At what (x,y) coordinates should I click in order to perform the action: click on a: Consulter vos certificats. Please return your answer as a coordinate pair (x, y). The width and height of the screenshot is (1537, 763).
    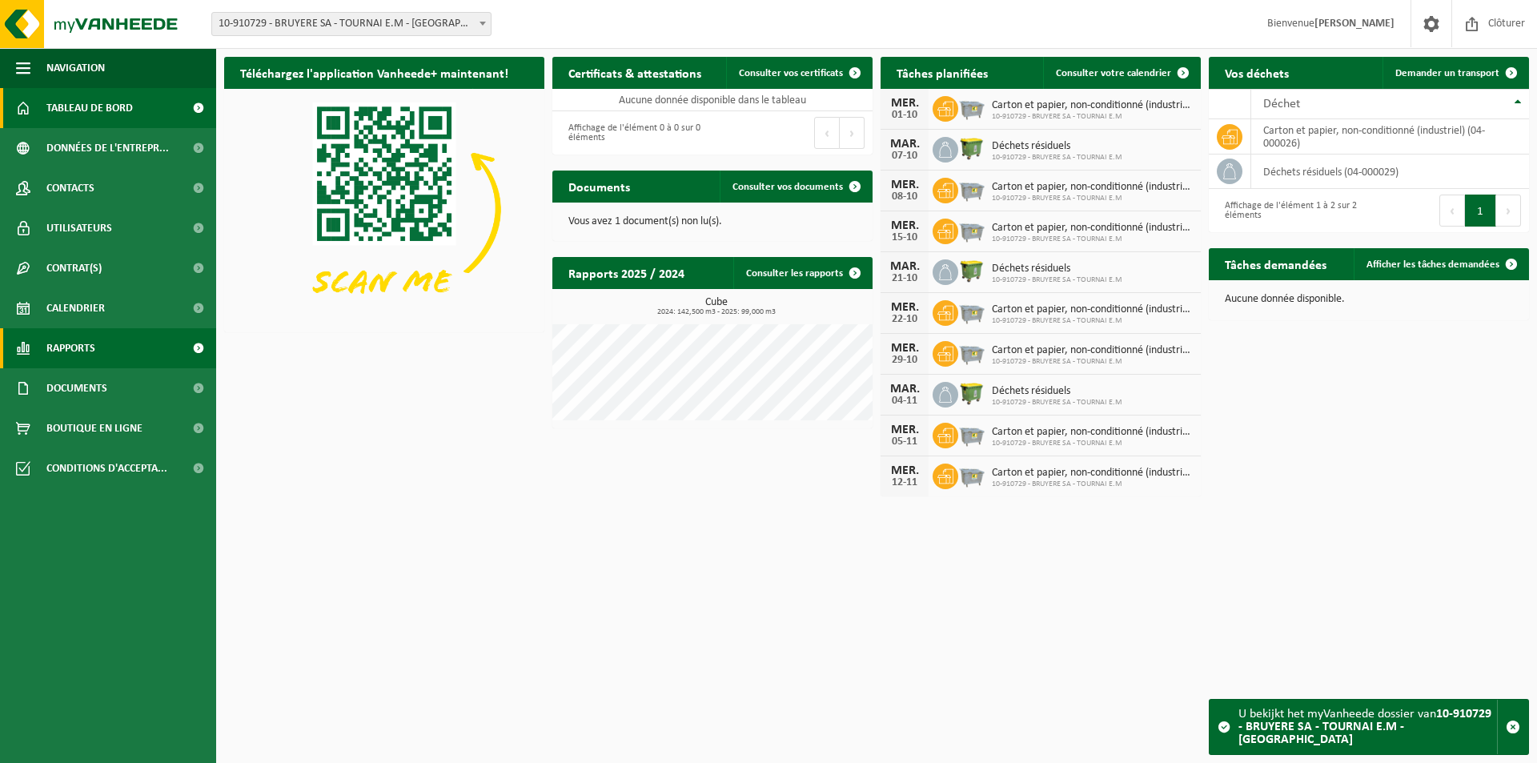
    Looking at the image, I should click on (798, 73).